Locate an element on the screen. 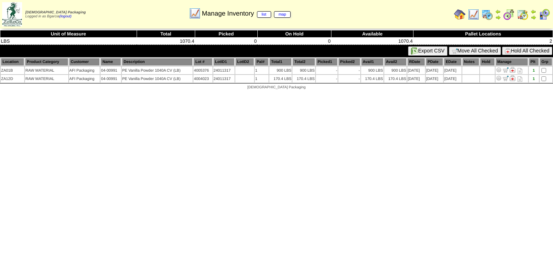  a: map is located at coordinates (282, 14).